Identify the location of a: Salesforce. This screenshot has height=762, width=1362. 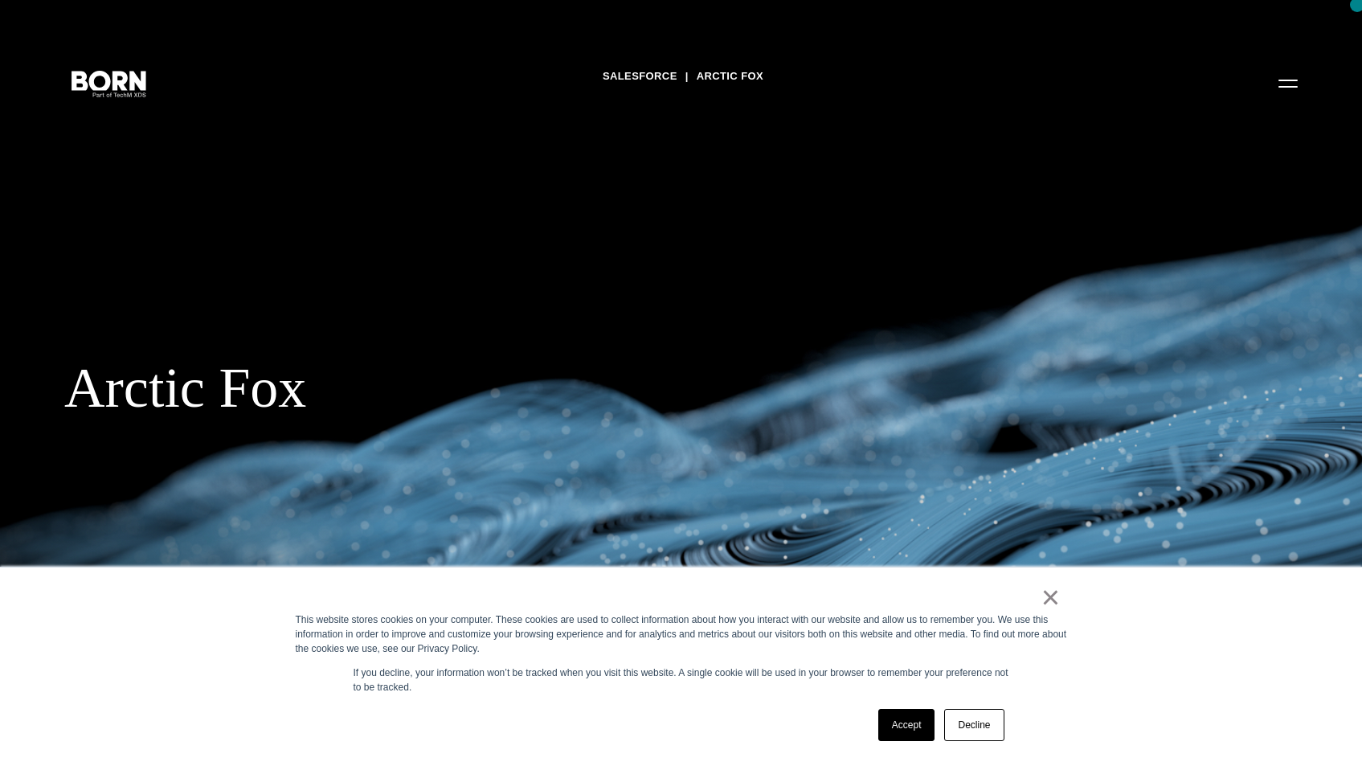
(639, 76).